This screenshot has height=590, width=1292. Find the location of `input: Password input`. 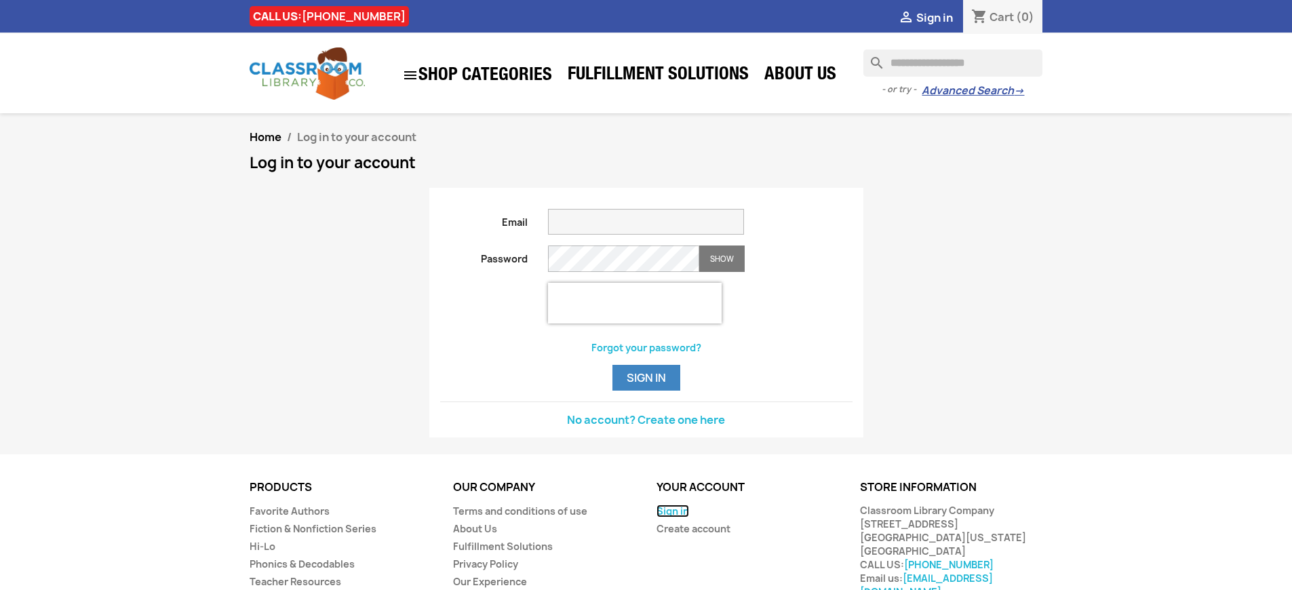

input: Password input is located at coordinates (623, 258).